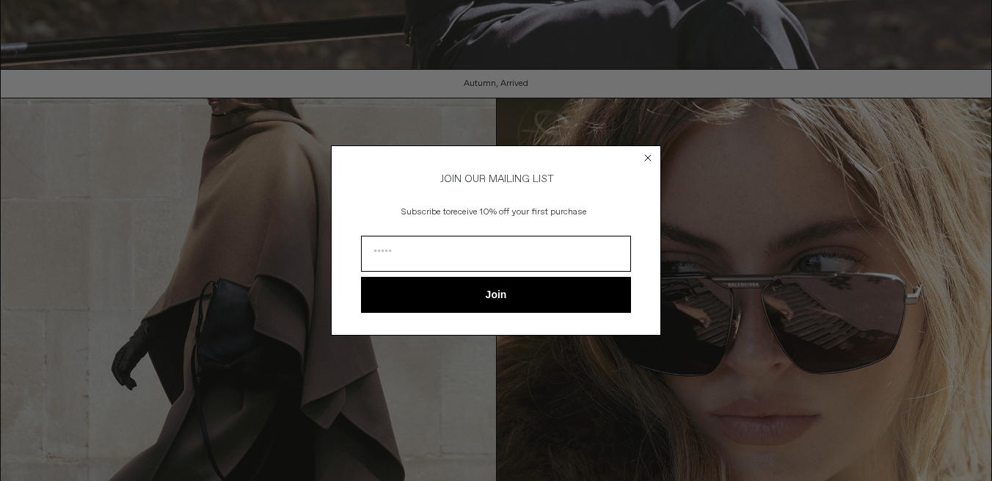 The image size is (992, 481). Describe the element at coordinates (496, 253) in the screenshot. I see `input: Email` at that location.